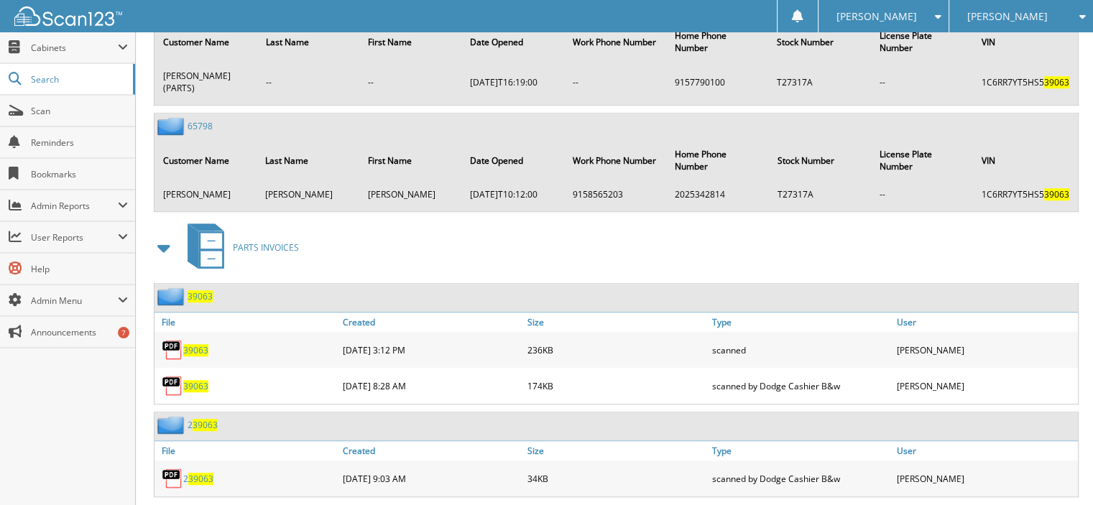 This screenshot has width=1093, height=505. I want to click on span: Bookmarks, so click(79, 174).